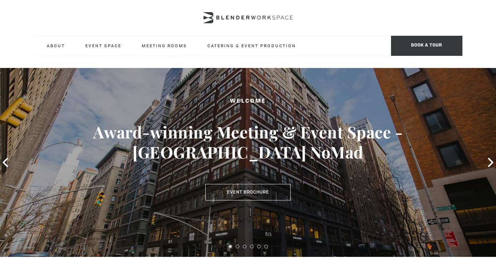  I want to click on span: Book a tour, so click(427, 46).